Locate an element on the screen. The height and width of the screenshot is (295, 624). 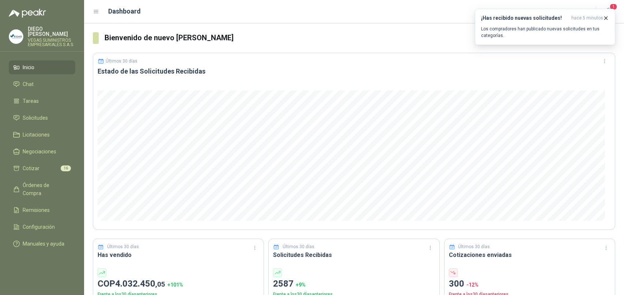
p: Los compradores han publicado nuevas solicitudes en tus categorías. is located at coordinates (545, 32).